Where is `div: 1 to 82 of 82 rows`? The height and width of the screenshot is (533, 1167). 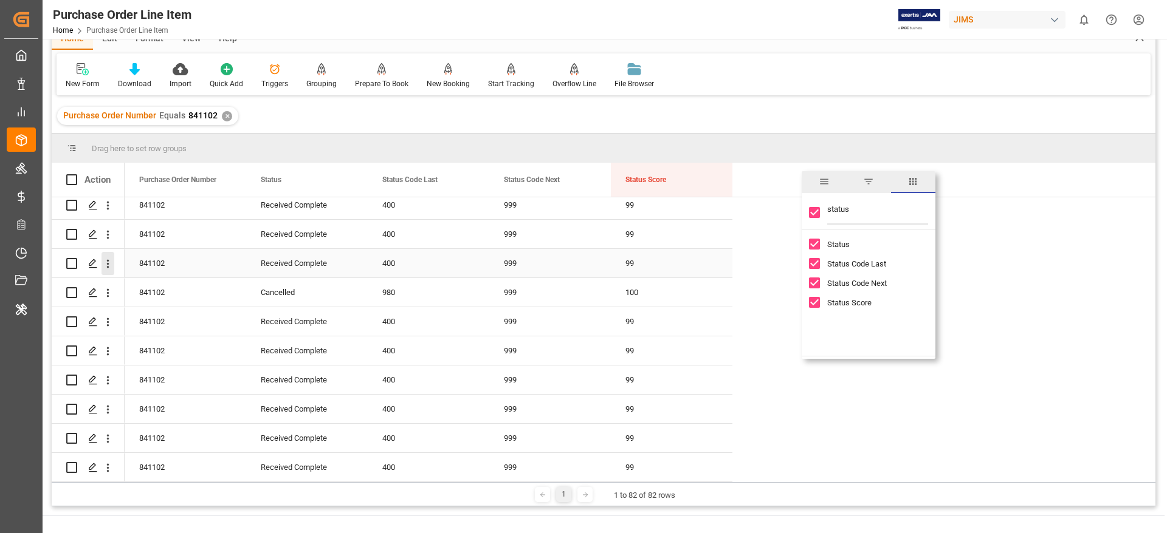
div: 1 to 82 of 82 rows is located at coordinates (644, 496).